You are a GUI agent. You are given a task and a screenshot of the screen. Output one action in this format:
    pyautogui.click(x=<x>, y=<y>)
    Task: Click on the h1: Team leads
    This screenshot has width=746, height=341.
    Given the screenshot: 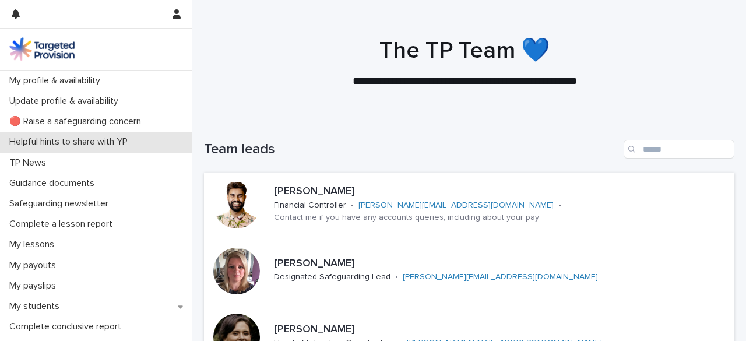 What is the action you would take?
    pyautogui.click(x=412, y=149)
    